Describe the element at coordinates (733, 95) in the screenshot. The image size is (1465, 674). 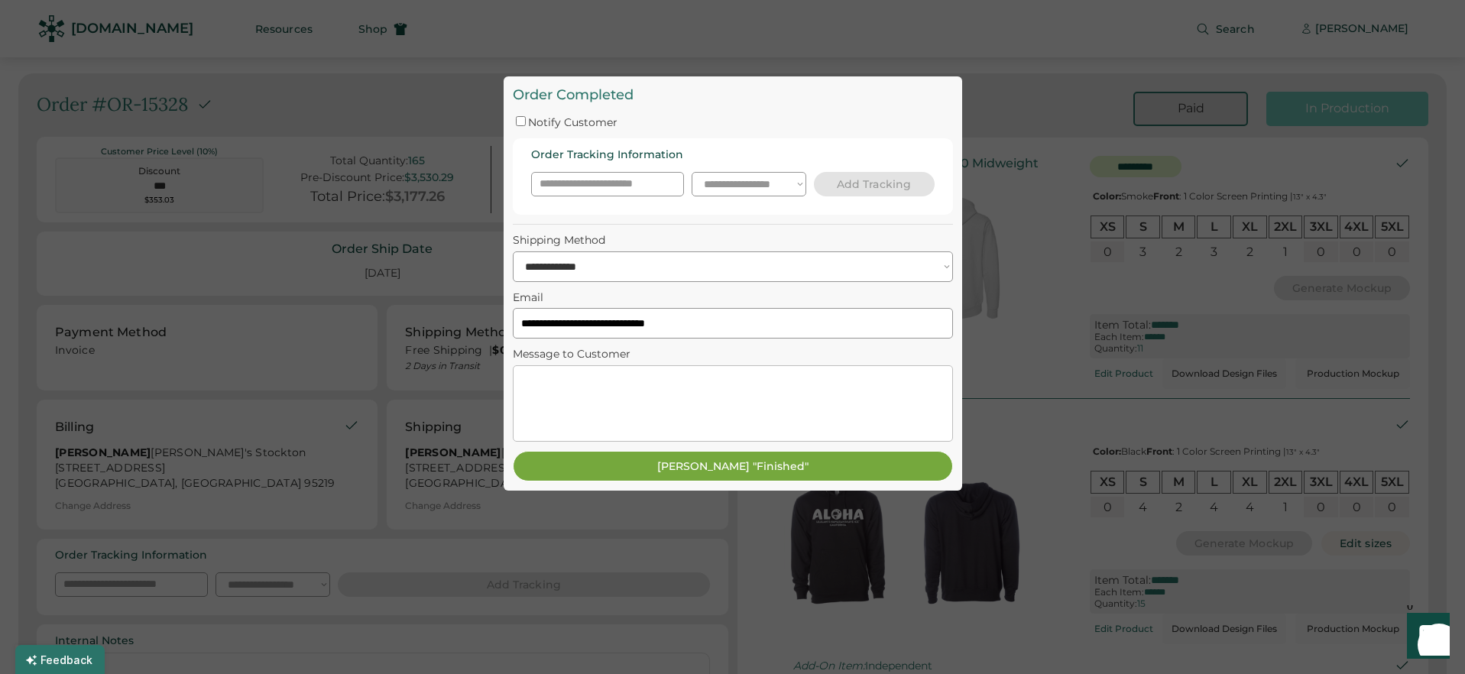
I see `div: Order Completed` at that location.